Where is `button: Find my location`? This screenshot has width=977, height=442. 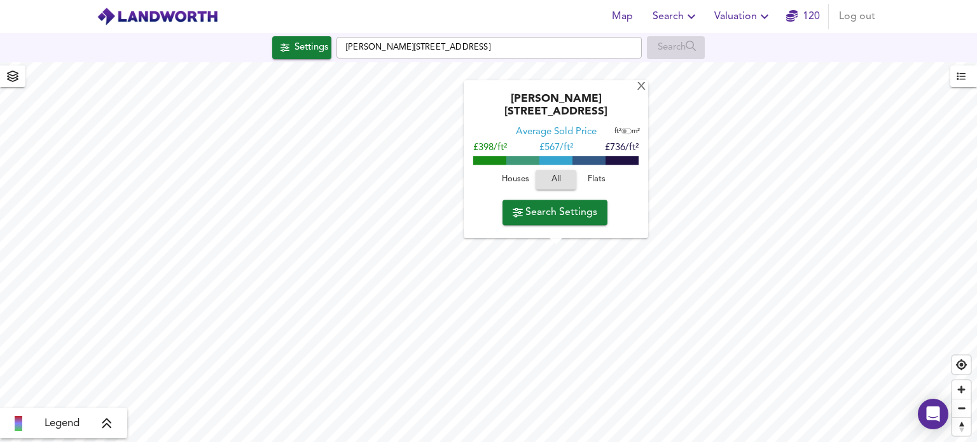
button: Find my location is located at coordinates (961, 364).